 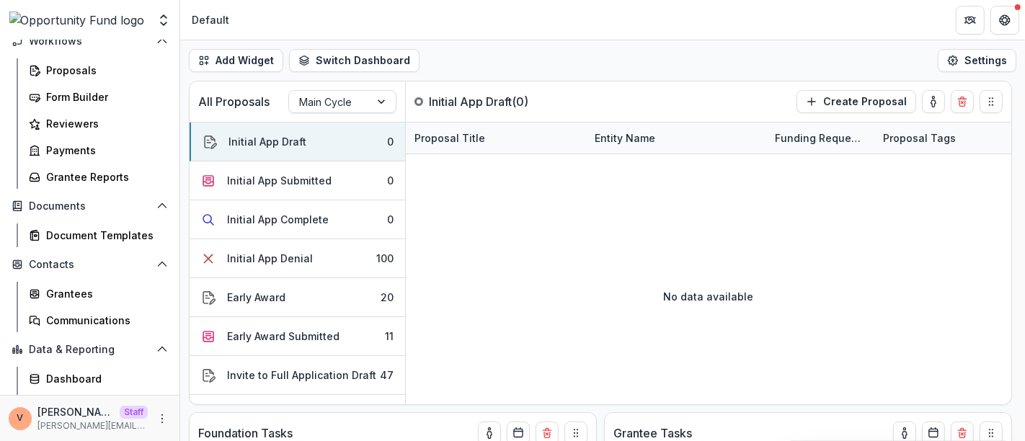 What do you see at coordinates (387, 375) in the screenshot?
I see `div: 47` at bounding box center [387, 375].